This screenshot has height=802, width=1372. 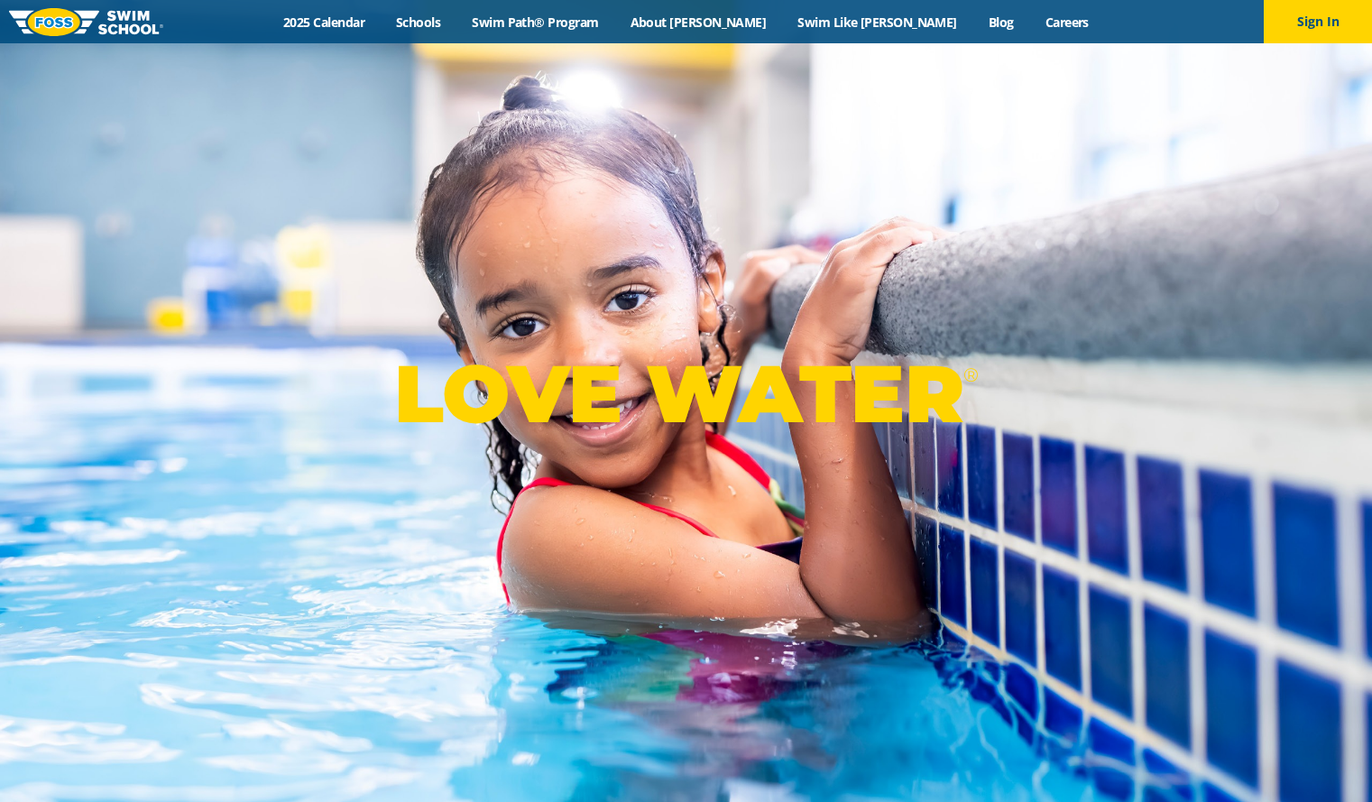 What do you see at coordinates (685, 393) in the screenshot?
I see `p: LOVE WATER` at bounding box center [685, 393].